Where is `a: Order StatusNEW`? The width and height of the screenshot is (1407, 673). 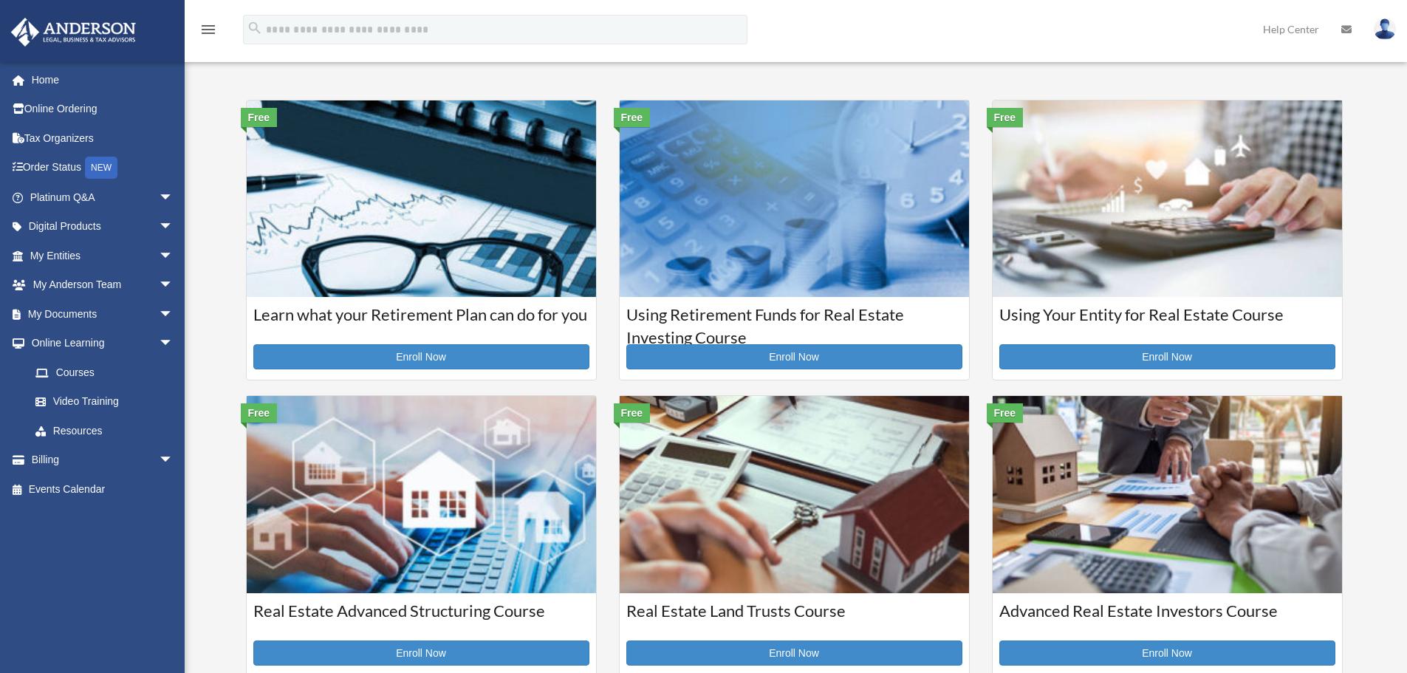
a: Order StatusNEW is located at coordinates (103, 168).